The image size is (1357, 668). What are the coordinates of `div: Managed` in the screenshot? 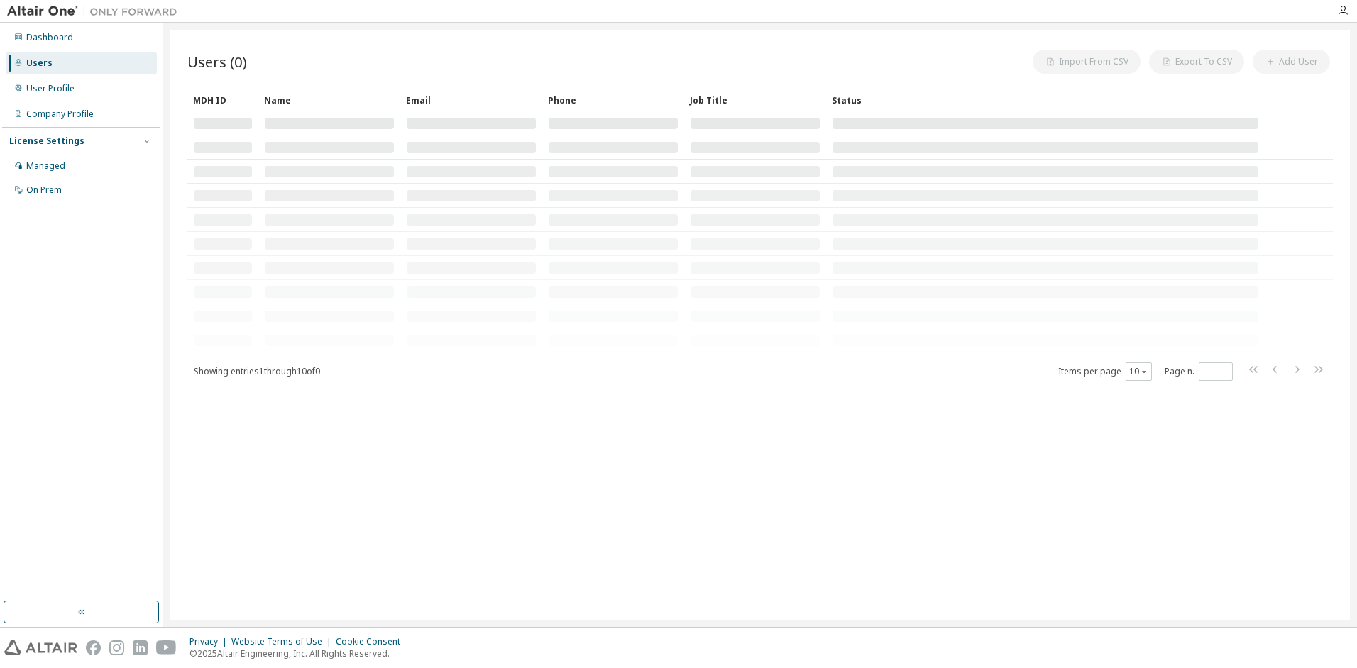 It's located at (45, 166).